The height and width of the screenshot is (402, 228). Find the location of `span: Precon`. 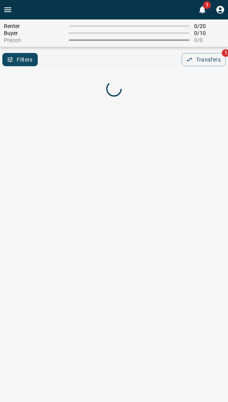

span: Precon is located at coordinates (34, 40).